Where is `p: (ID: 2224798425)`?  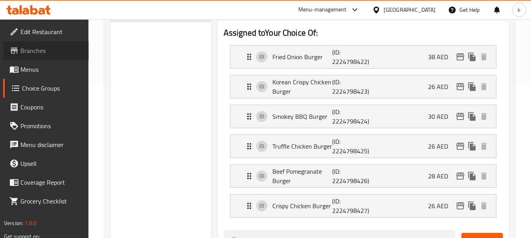 p: (ID: 2224798425) is located at coordinates (352, 146).